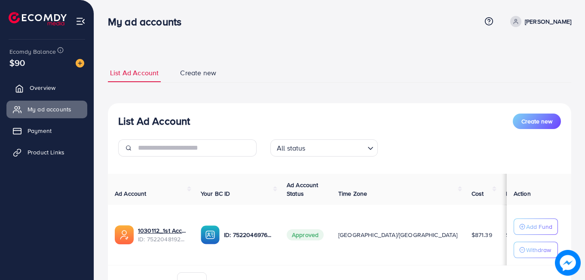 This screenshot has height=280, width=585. I want to click on span: $871.39, so click(482, 235).